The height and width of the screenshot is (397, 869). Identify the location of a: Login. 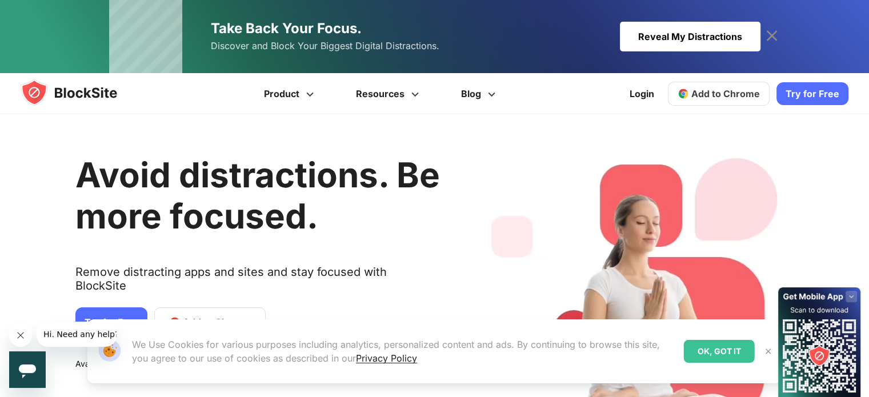
(641, 94).